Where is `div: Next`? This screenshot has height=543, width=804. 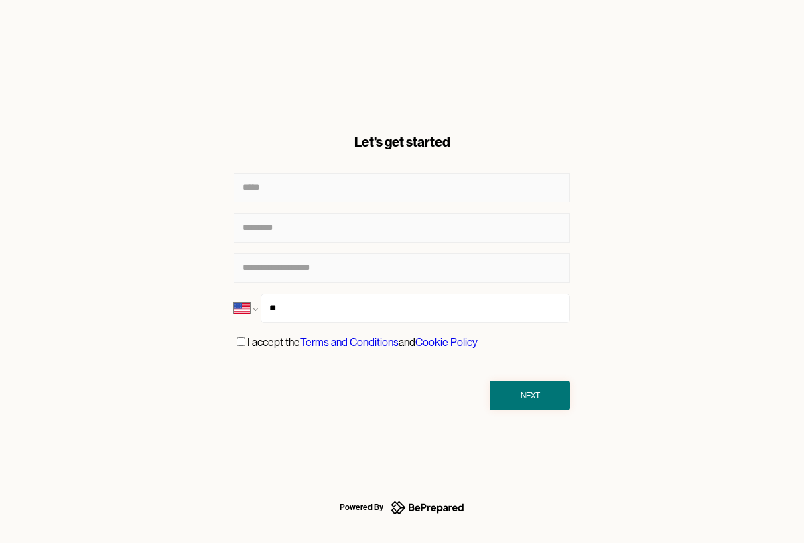 div: Next is located at coordinates (530, 396).